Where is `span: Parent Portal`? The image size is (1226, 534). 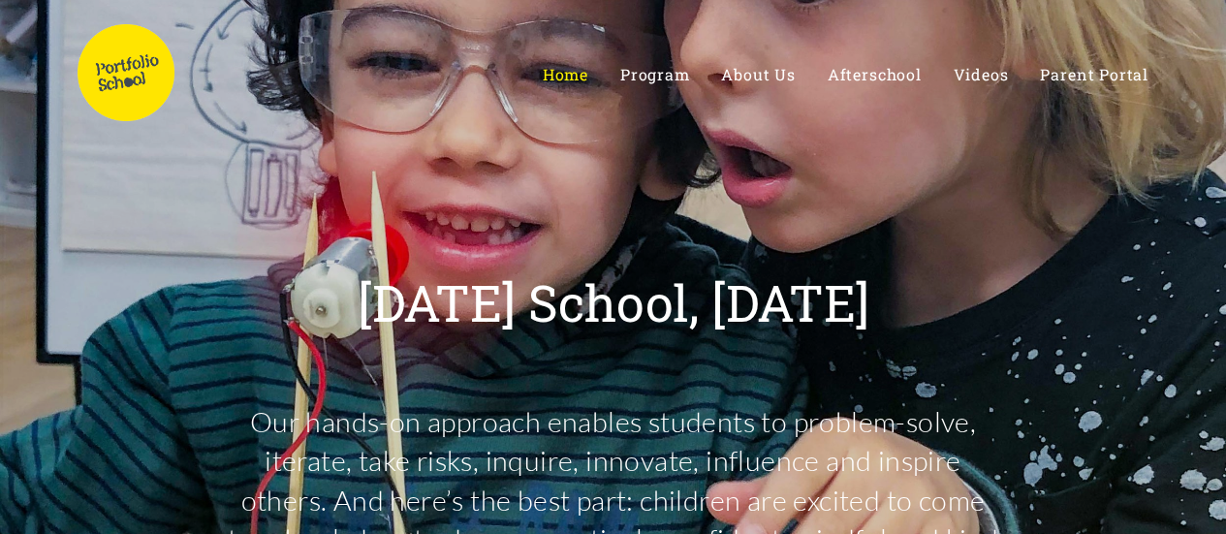 span: Parent Portal is located at coordinates (1094, 74).